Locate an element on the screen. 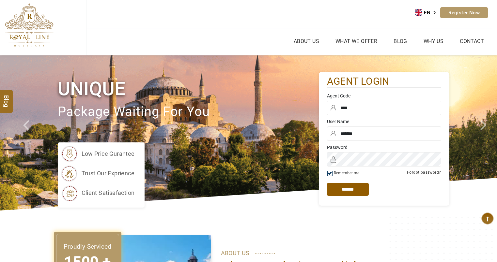 The height and width of the screenshot is (262, 497). aside: Language selected: English is located at coordinates (428, 13).